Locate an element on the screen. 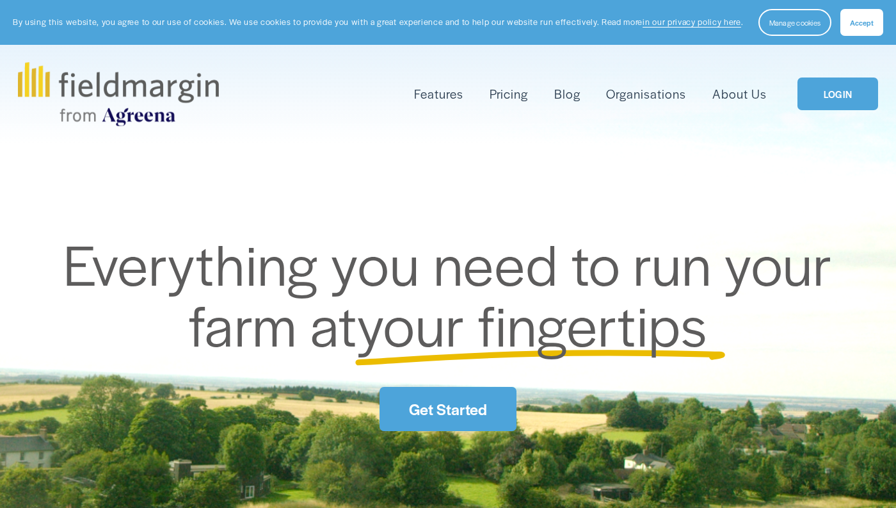 The height and width of the screenshot is (508, 896). button: Accept is located at coordinates (862, 22).